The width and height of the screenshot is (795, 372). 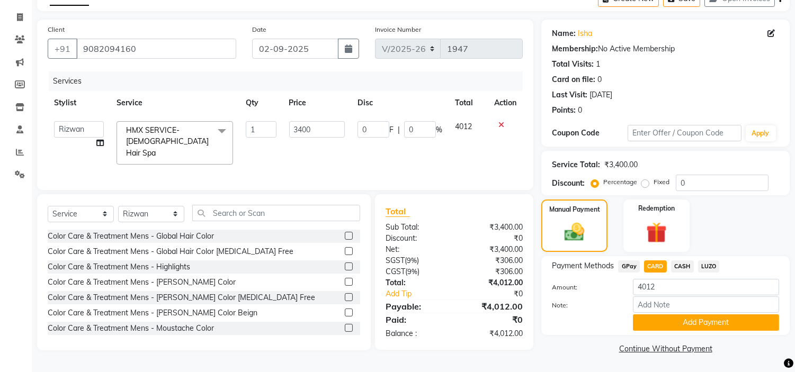 I want to click on span: F, so click(x=391, y=130).